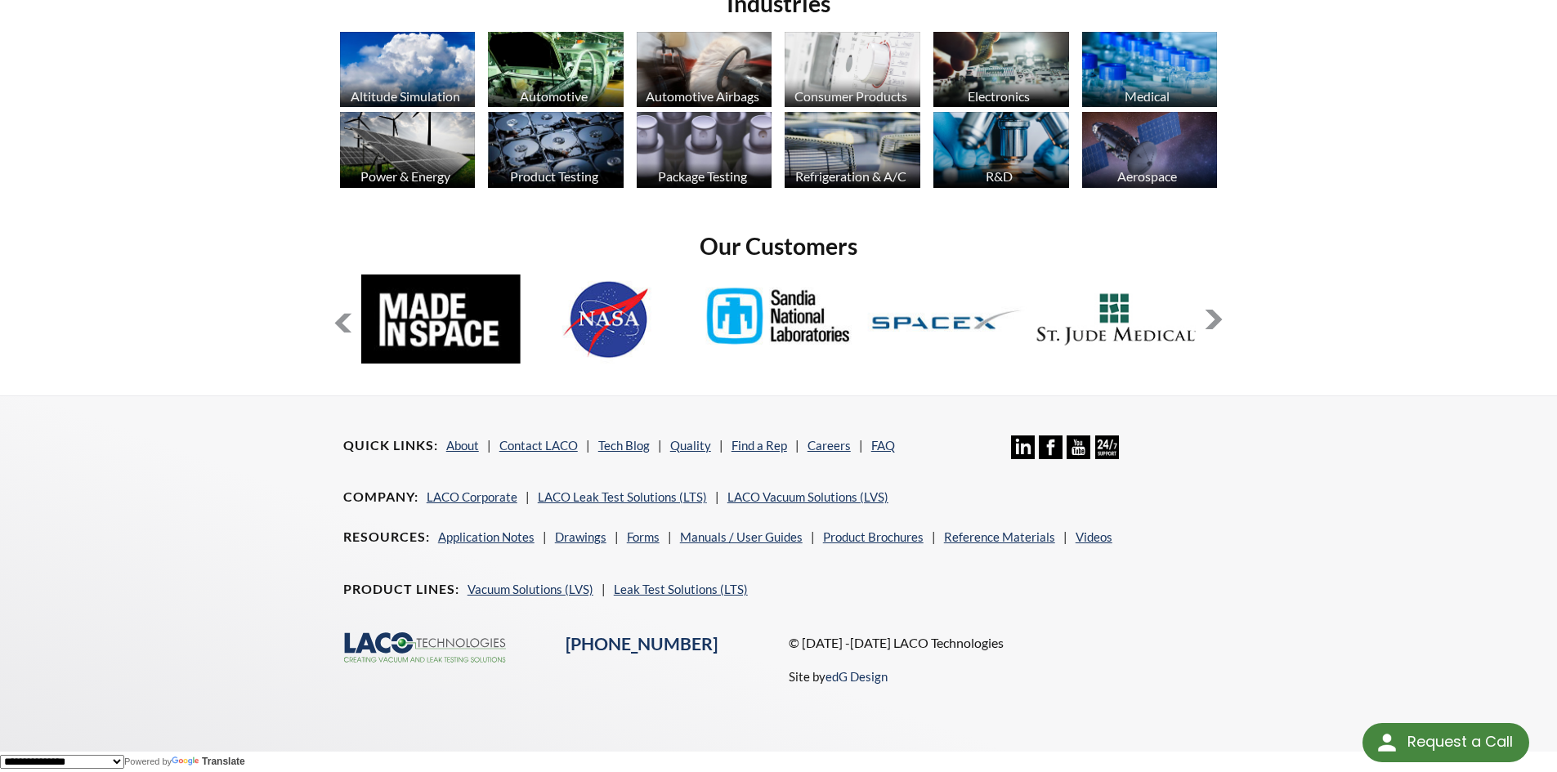 The image size is (1557, 772). What do you see at coordinates (643, 537) in the screenshot?
I see `a: Forms` at bounding box center [643, 537].